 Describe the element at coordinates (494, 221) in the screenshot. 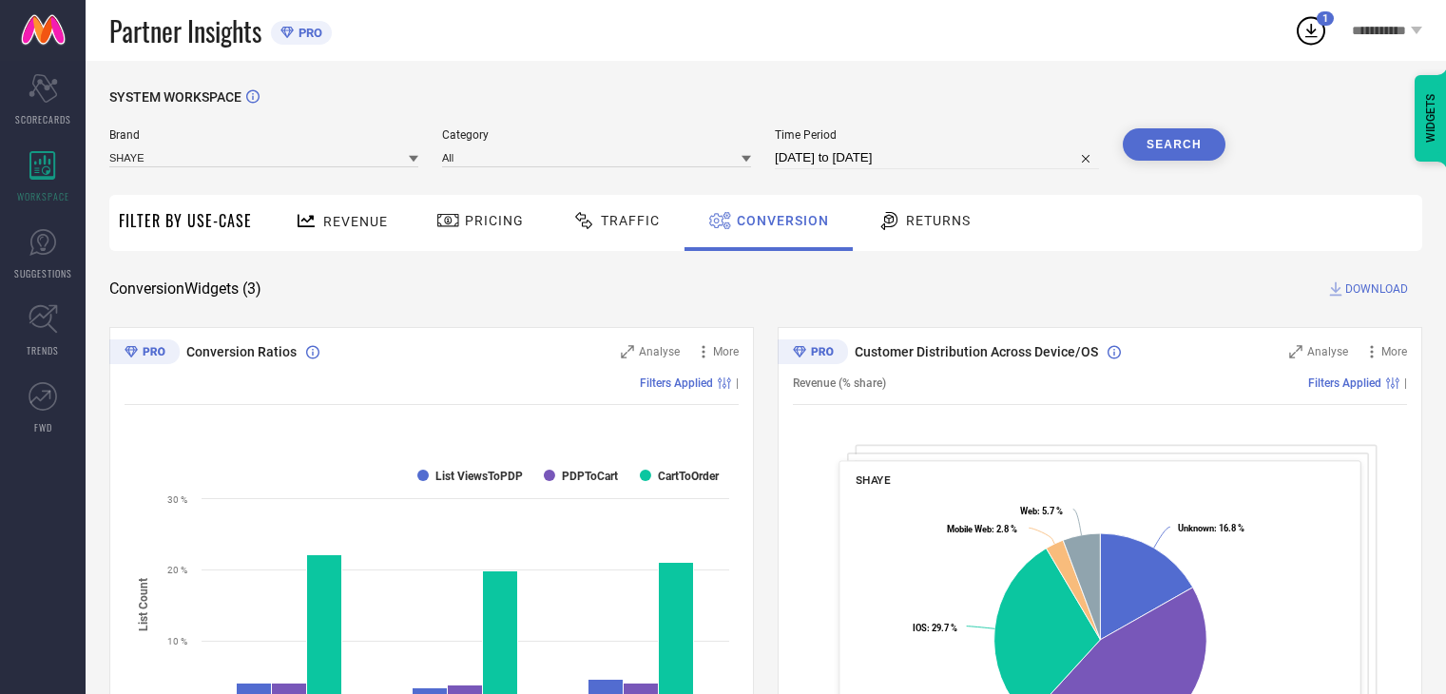

I see `span: Pricing` at that location.